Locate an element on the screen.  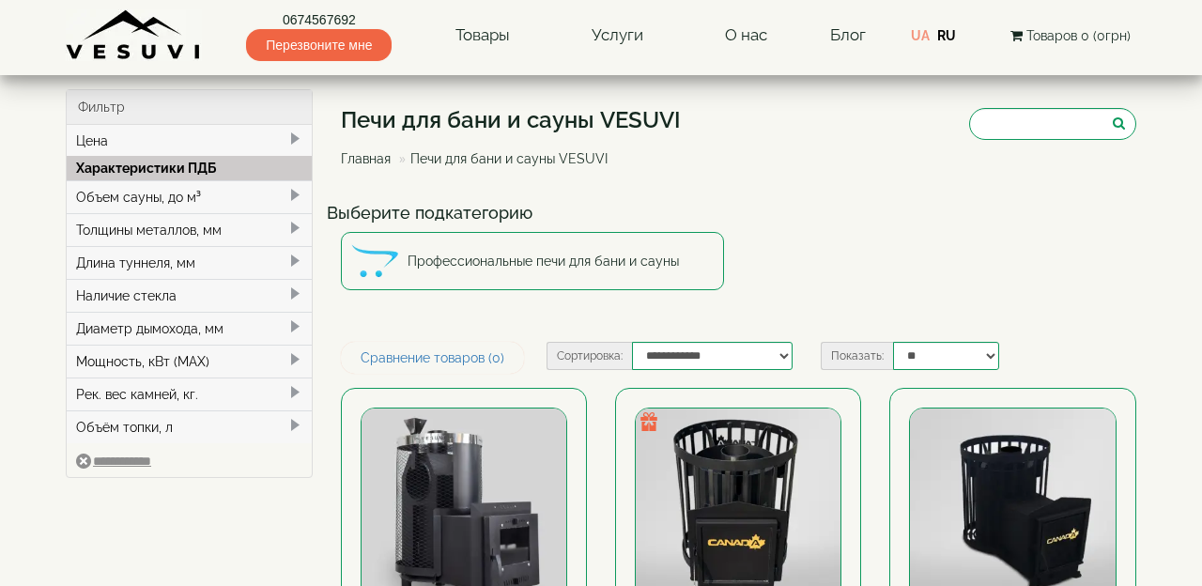
a: UA is located at coordinates (920, 36).